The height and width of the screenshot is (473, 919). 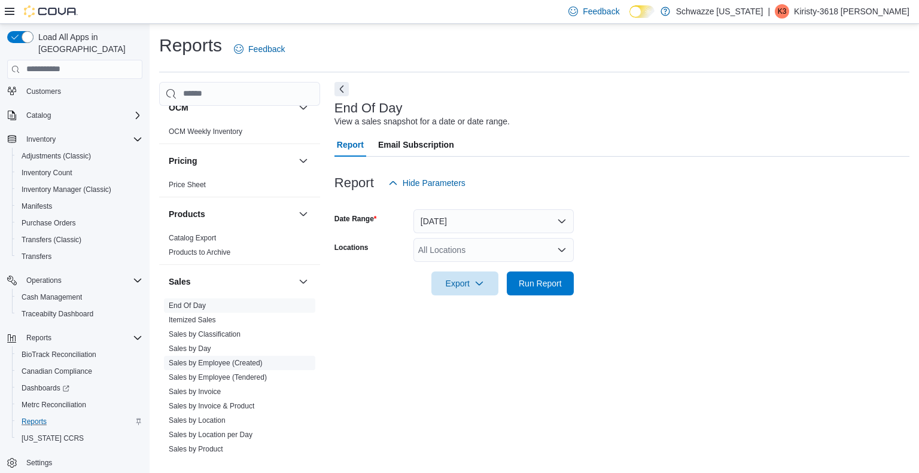 I want to click on button: Manifests, so click(x=80, y=206).